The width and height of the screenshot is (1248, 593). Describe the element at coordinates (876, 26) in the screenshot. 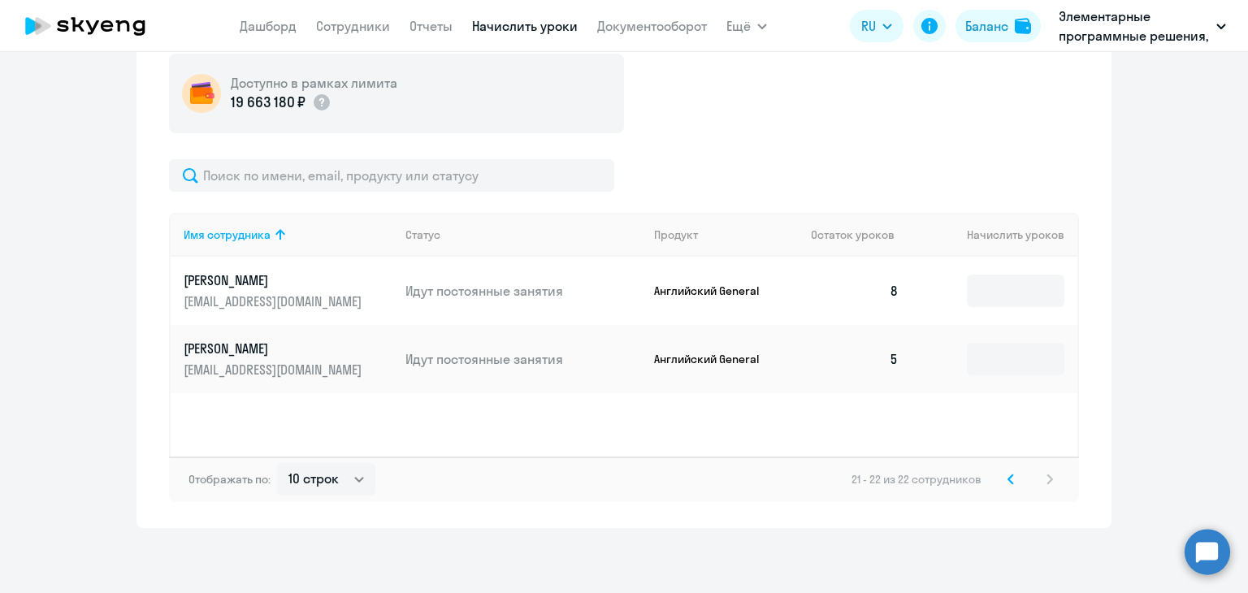

I see `button: RU` at that location.